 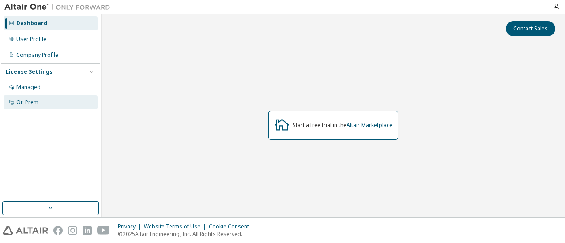 I want to click on div: Managed, so click(x=28, y=87).